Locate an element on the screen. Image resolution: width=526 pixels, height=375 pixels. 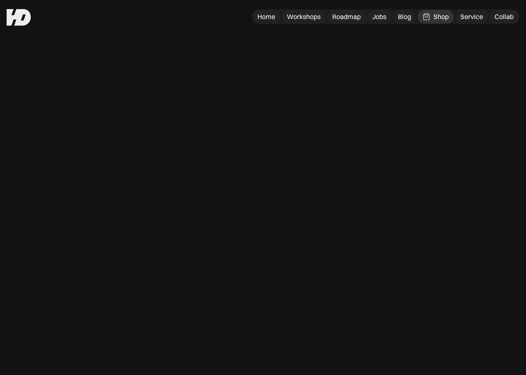
a: Collab is located at coordinates (504, 17).